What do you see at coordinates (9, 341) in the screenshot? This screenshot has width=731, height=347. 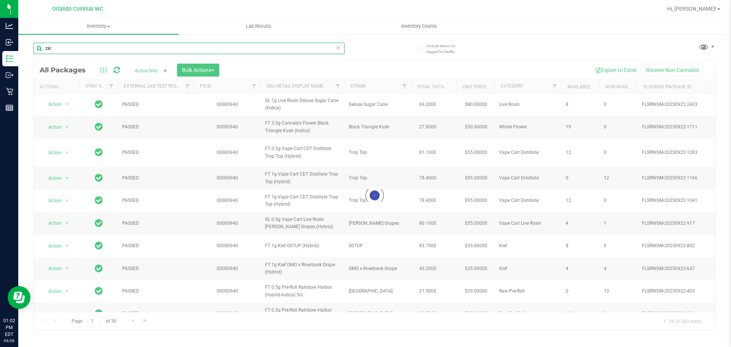 I see `p: 09/26` at bounding box center [9, 341].